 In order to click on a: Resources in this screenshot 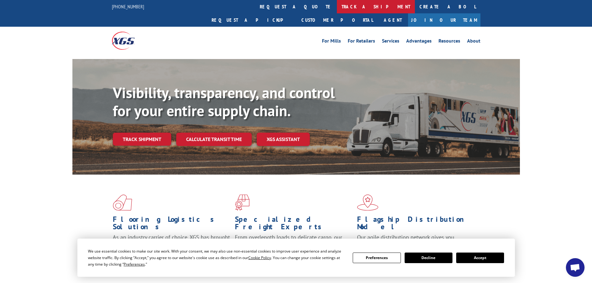, I will do `click(449, 42)`.